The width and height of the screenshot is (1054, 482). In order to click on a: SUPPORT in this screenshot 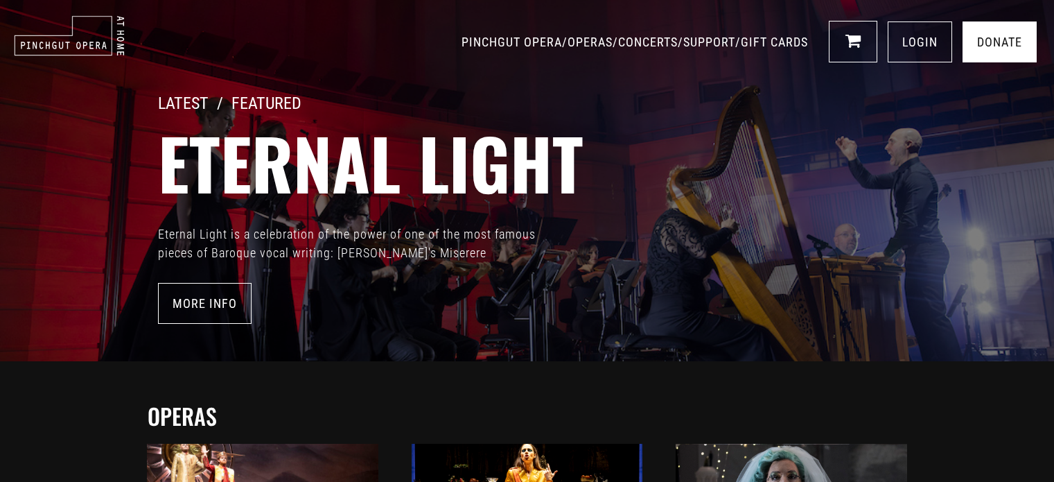, I will do `click(709, 42)`.